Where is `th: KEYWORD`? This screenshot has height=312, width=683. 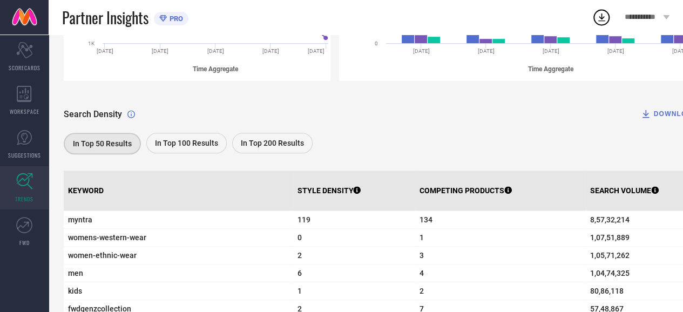 th: KEYWORD is located at coordinates (178, 191).